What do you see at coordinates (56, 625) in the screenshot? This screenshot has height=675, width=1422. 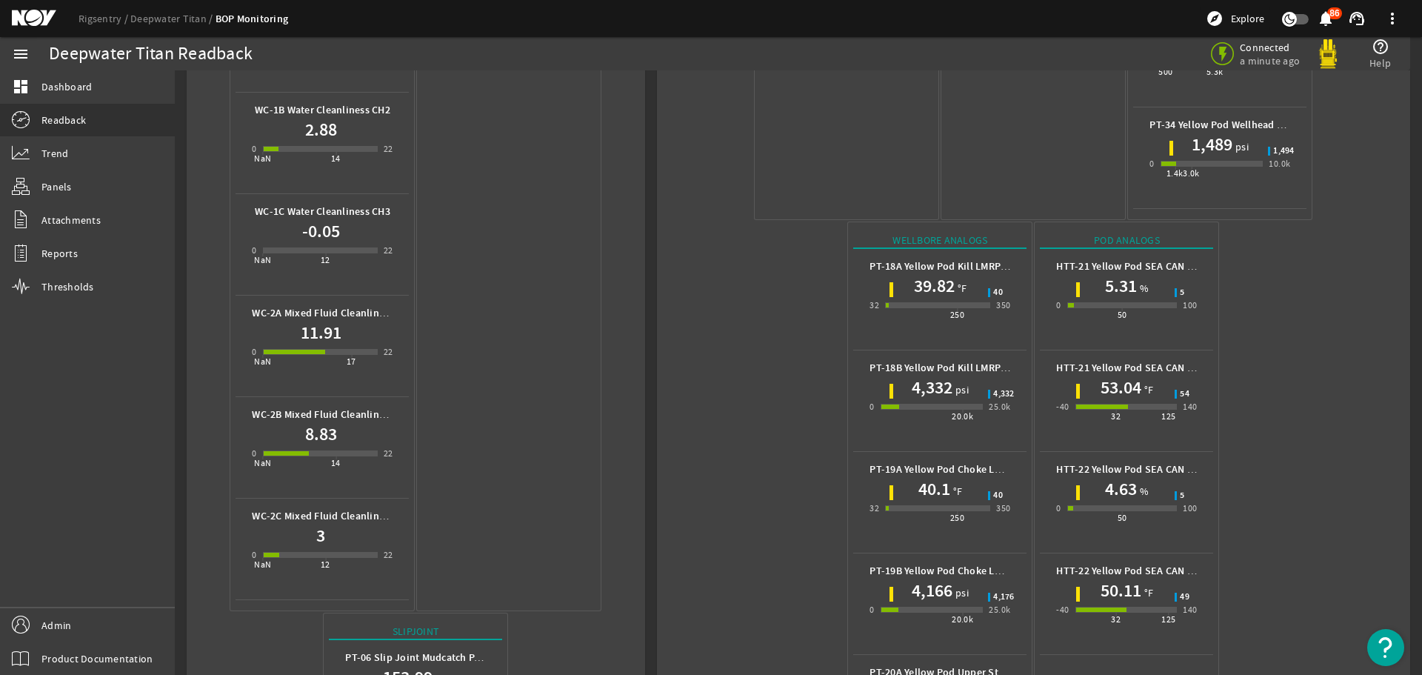 I see `span: Admin` at bounding box center [56, 625].